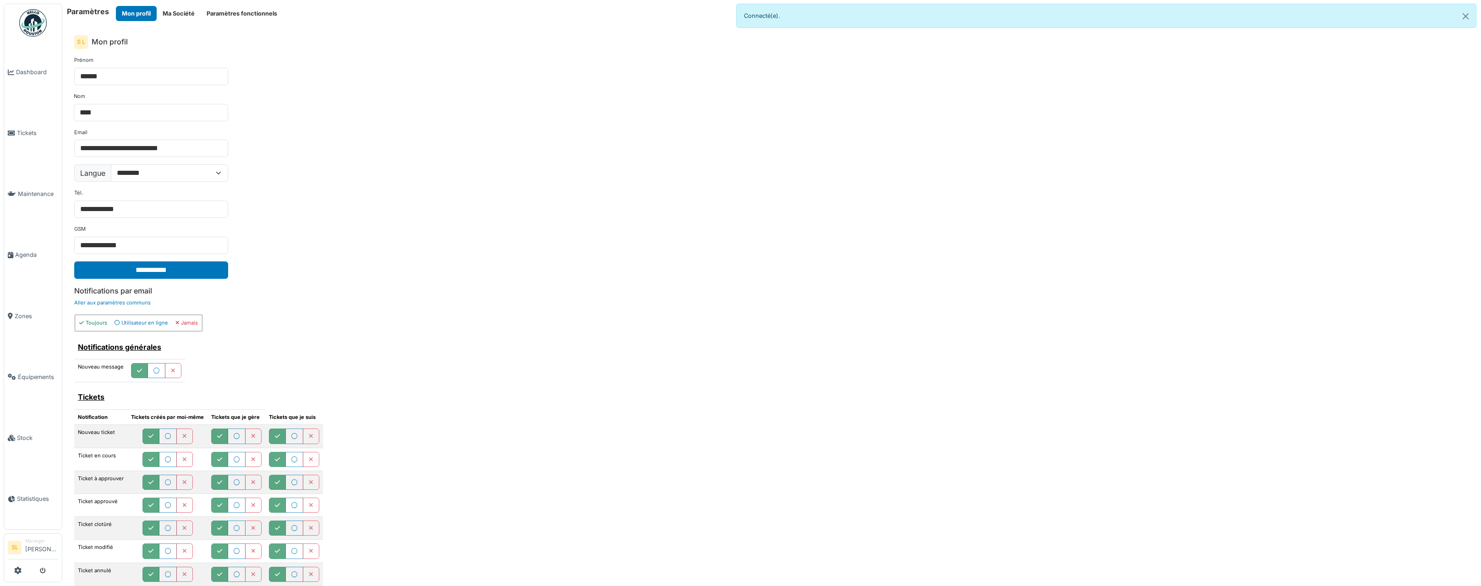  What do you see at coordinates (141, 323) in the screenshot?
I see `div: Utilisateur en ligne` at bounding box center [141, 323].